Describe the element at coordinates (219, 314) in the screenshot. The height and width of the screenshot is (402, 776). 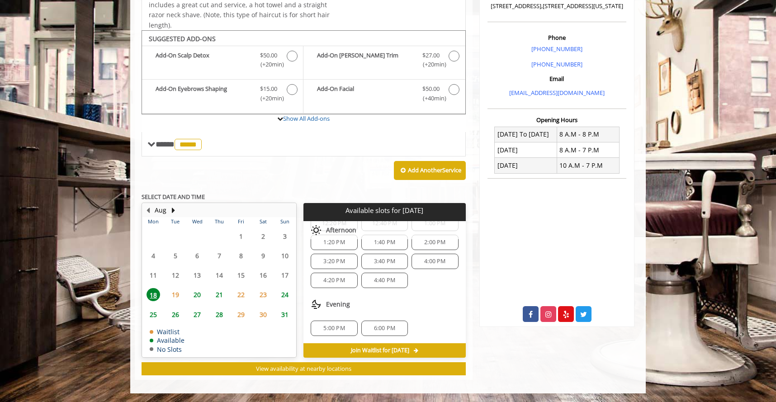
I see `span: 28` at that location.